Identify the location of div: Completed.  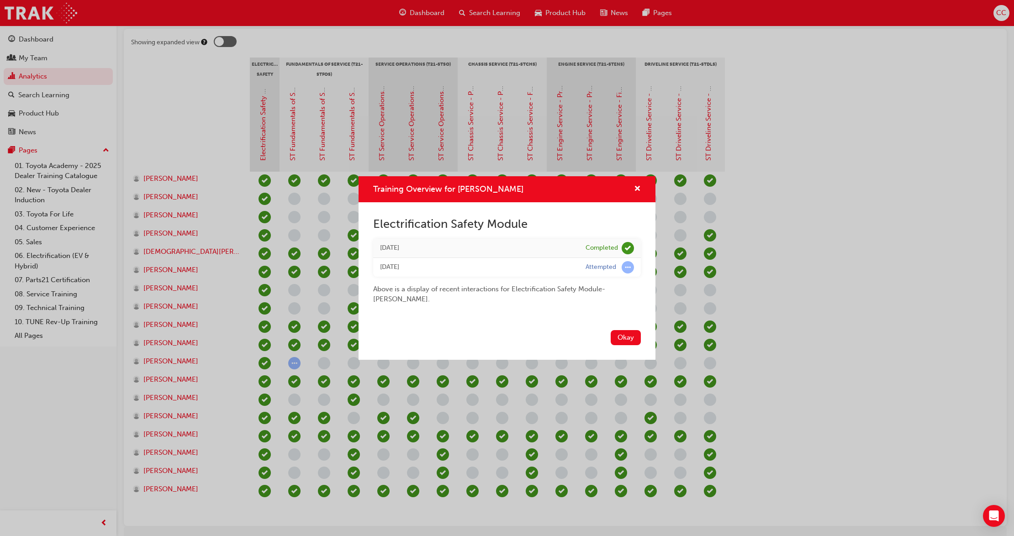
(602, 248).